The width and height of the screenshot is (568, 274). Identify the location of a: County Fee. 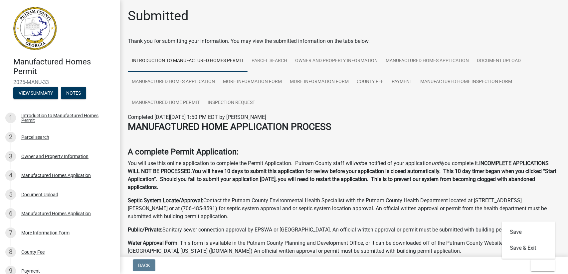
(370, 82).